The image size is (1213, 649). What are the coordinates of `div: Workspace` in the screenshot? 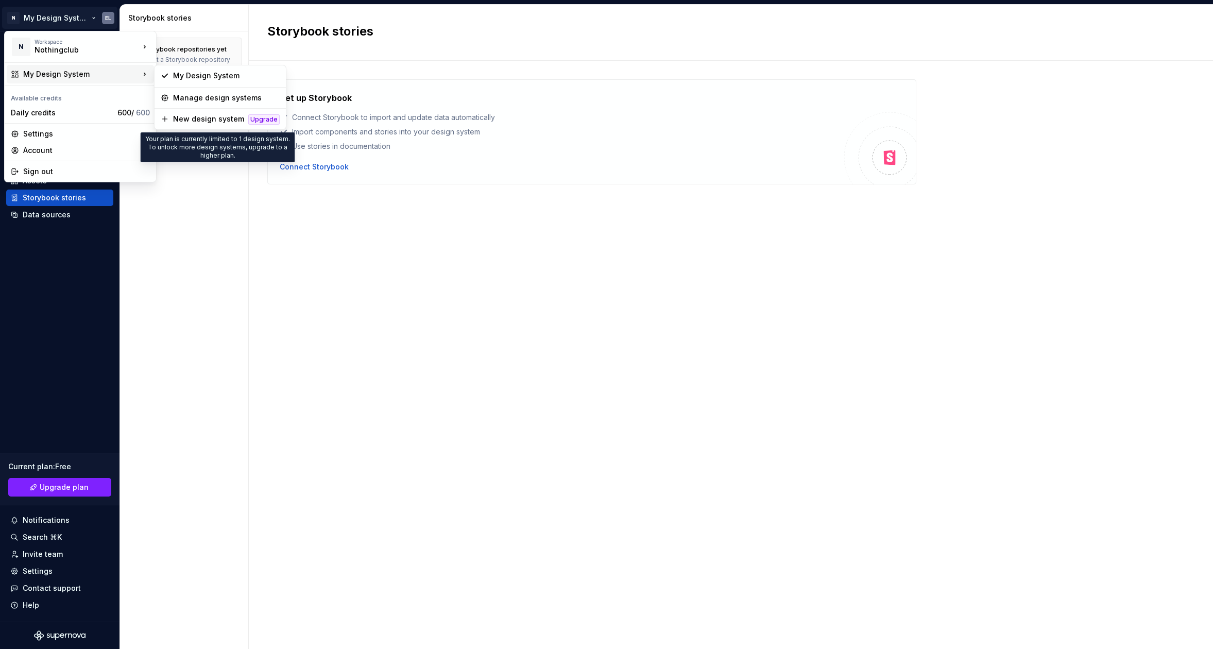 It's located at (87, 42).